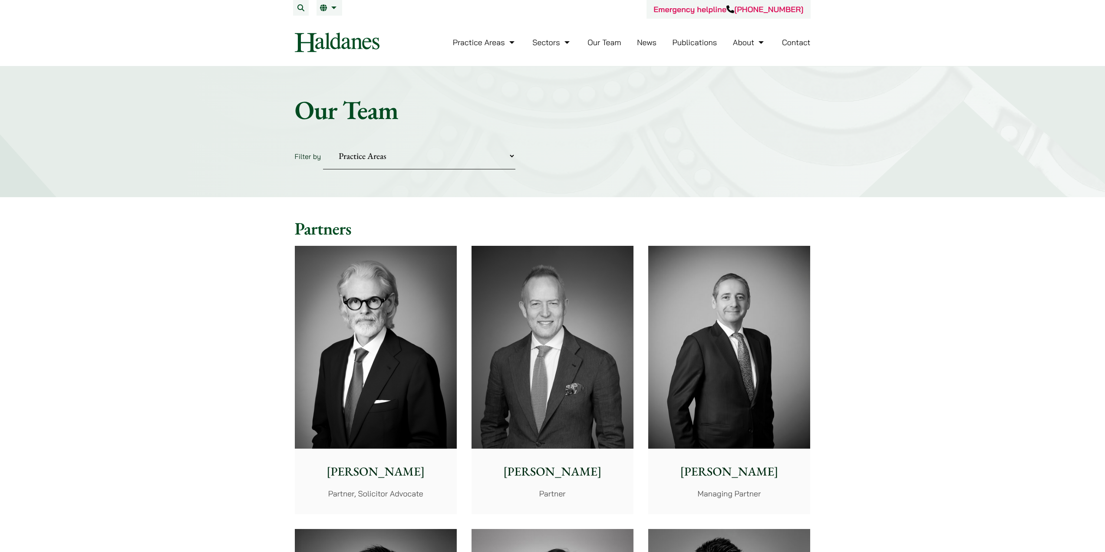  What do you see at coordinates (749, 42) in the screenshot?
I see `a: About` at bounding box center [749, 42].